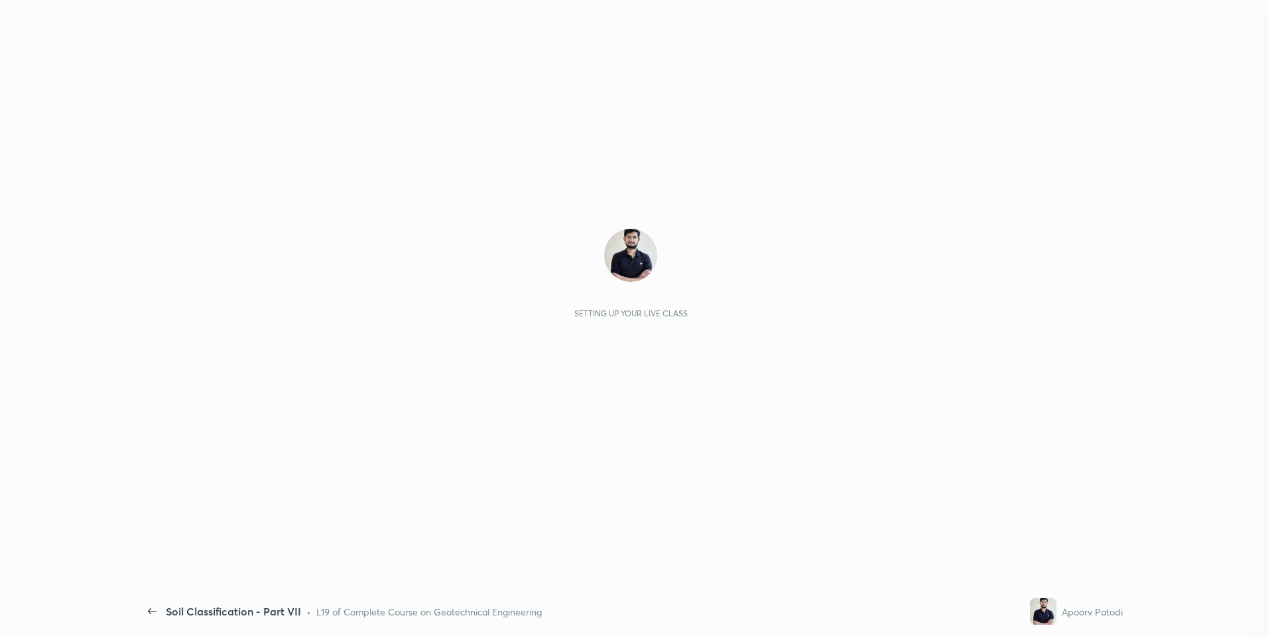  I want to click on div: L19 of Complete Course on Geotechnical Engineering, so click(429, 611).